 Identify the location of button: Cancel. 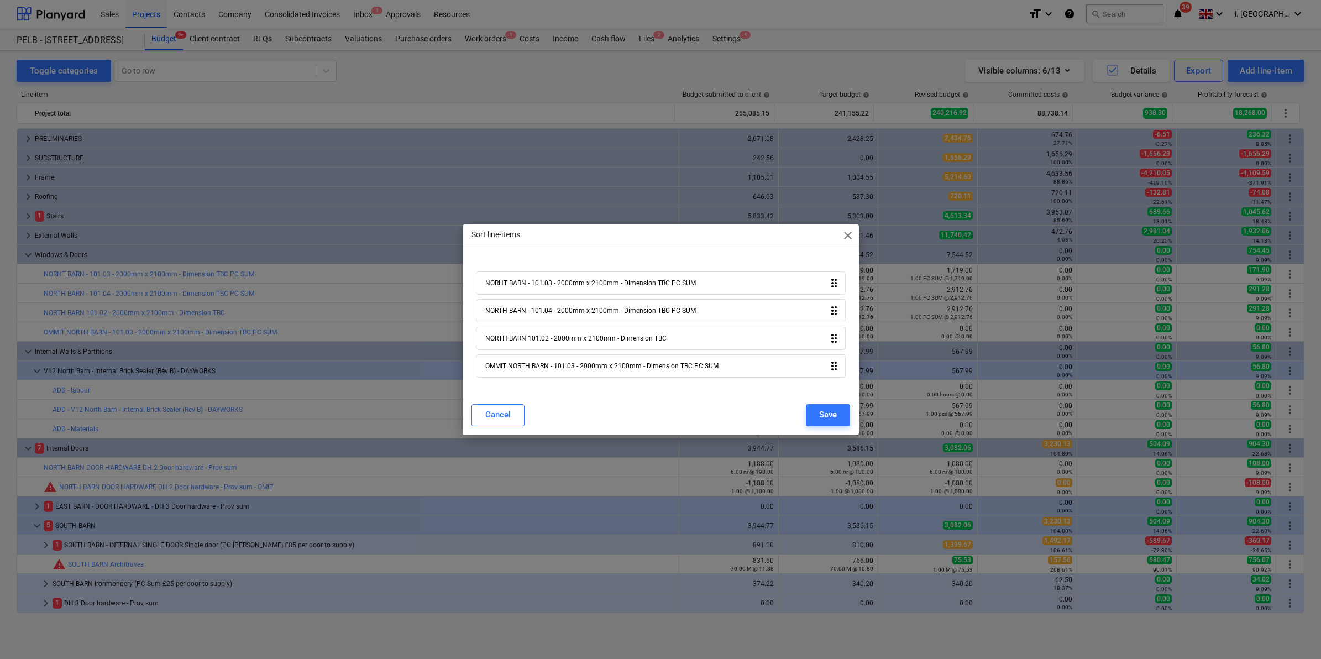
(498, 415).